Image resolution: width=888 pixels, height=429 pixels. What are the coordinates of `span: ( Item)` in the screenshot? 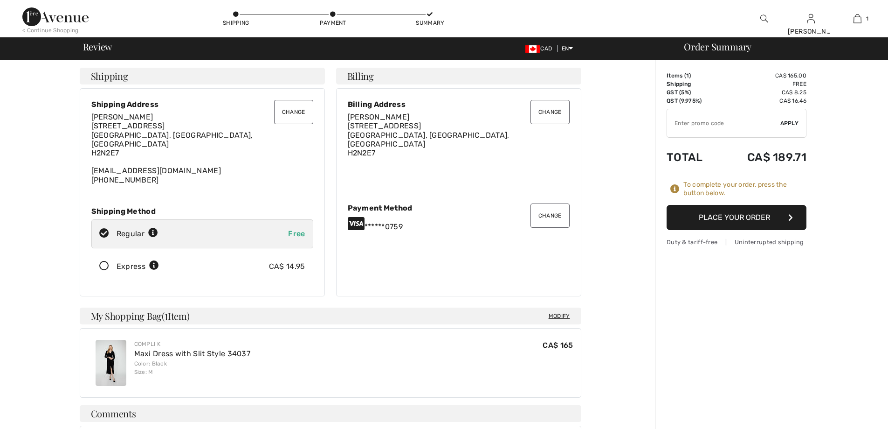 It's located at (175, 315).